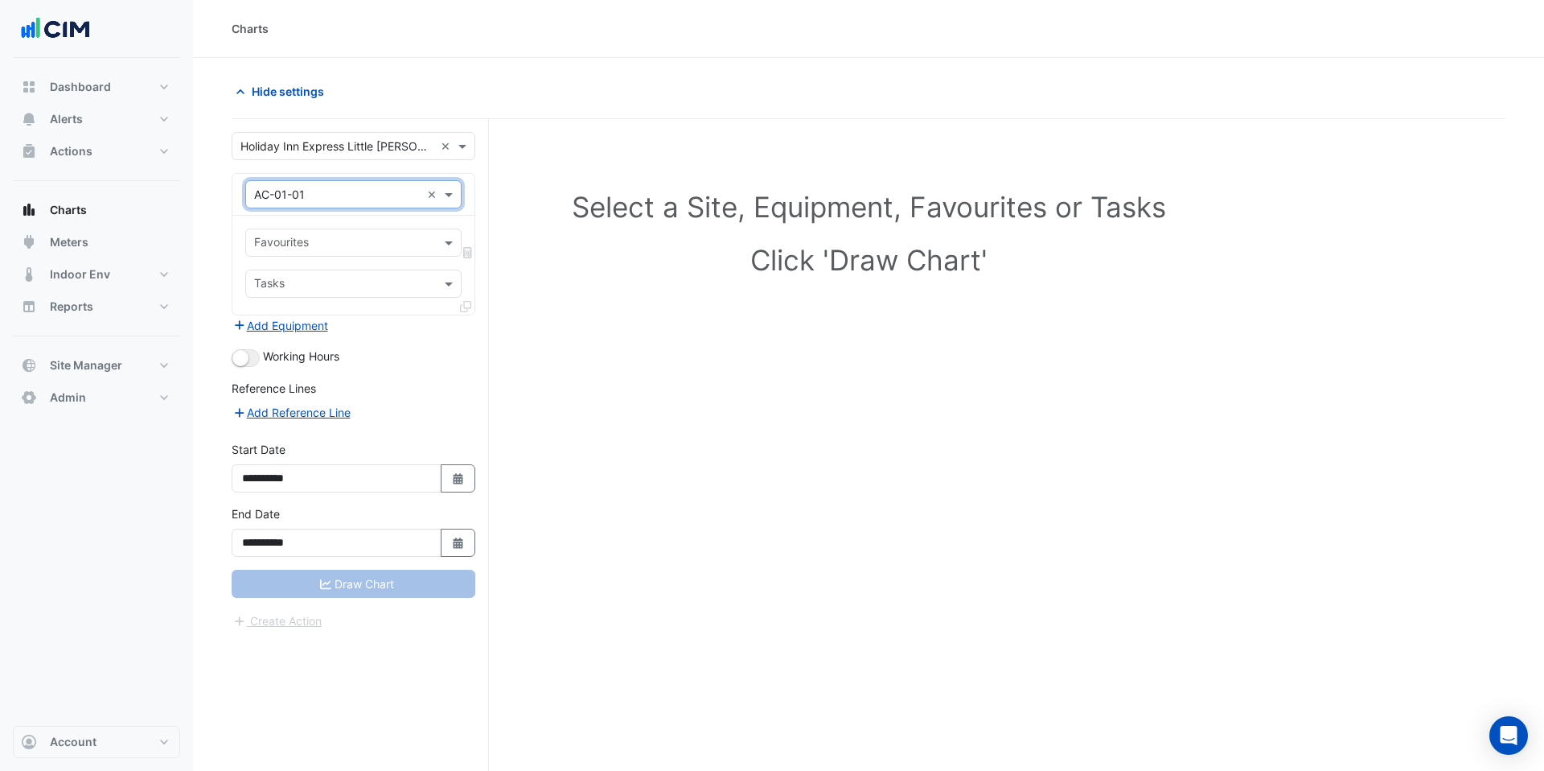 Image resolution: width=1544 pixels, height=771 pixels. What do you see at coordinates (301, 356) in the screenshot?
I see `span: Working Hours` at bounding box center [301, 356].